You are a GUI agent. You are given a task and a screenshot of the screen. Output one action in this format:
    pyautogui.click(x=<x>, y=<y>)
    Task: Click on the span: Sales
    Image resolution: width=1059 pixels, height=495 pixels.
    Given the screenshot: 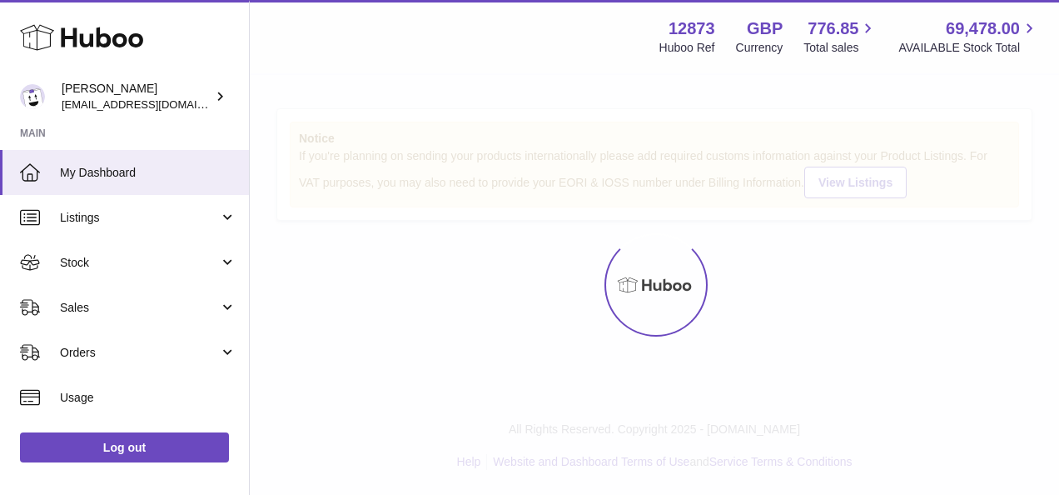 What is the action you would take?
    pyautogui.click(x=139, y=307)
    